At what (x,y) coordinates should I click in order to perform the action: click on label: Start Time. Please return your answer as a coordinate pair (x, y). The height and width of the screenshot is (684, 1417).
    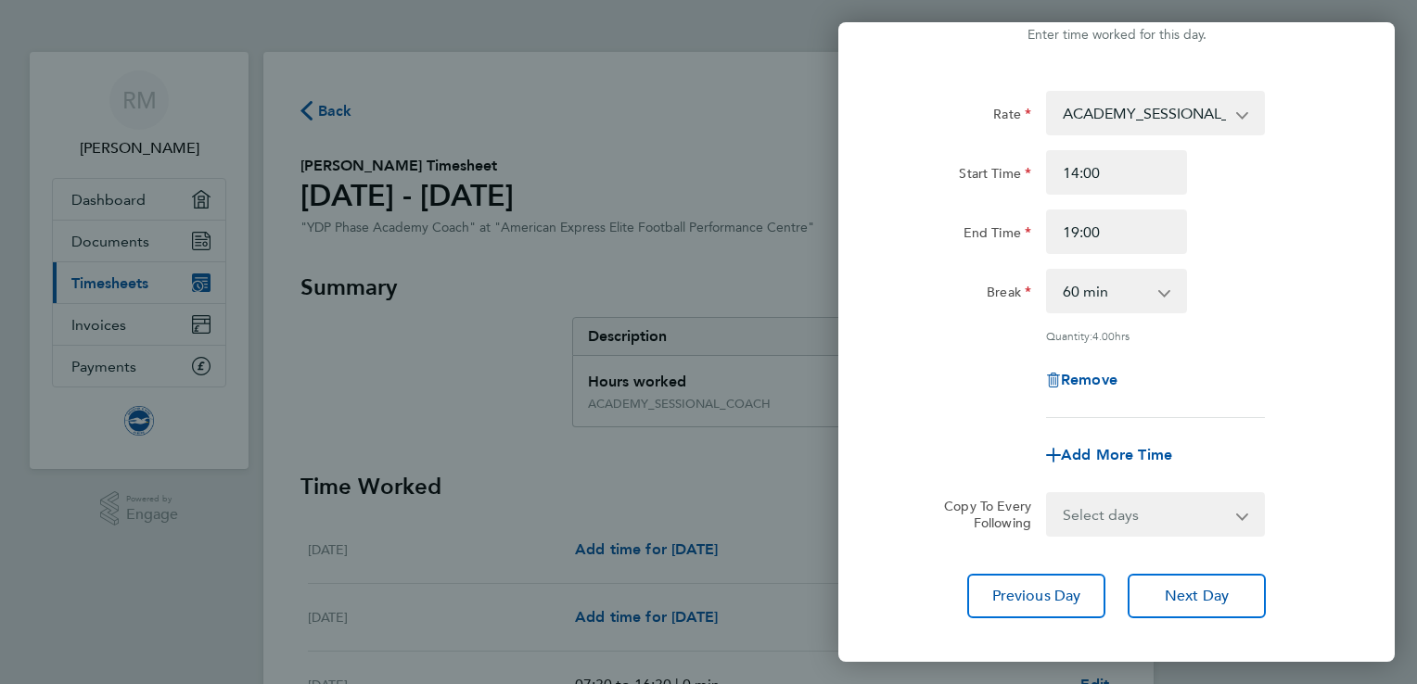
    Looking at the image, I should click on (995, 176).